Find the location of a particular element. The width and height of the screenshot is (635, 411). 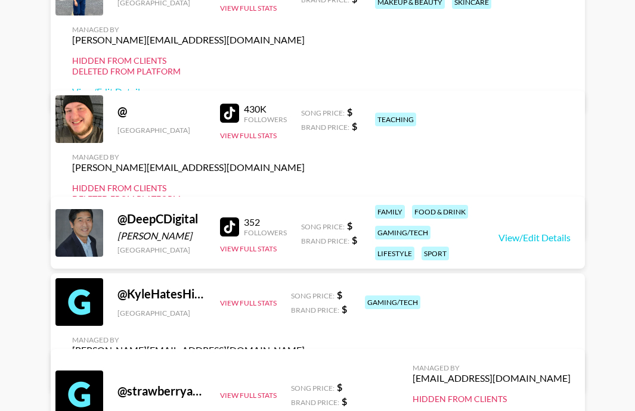

div: teaching is located at coordinates (395, 119).